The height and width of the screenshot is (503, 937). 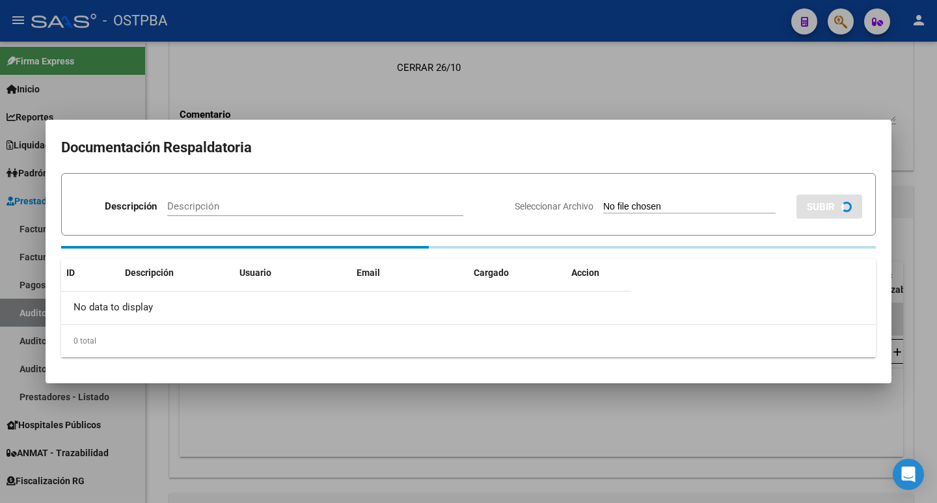 I want to click on div: Open Intercom Messenger, so click(x=908, y=474).